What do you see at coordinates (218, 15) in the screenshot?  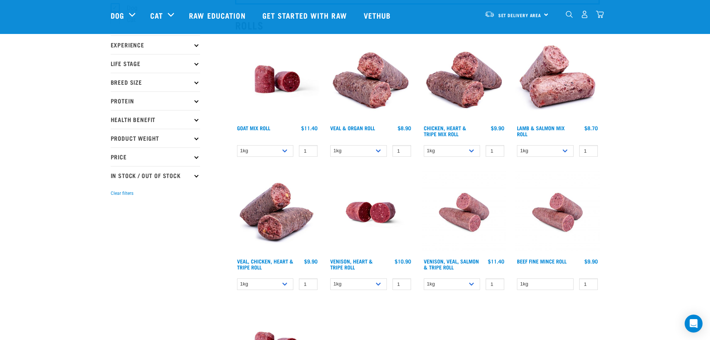 I see `a: Raw Education` at bounding box center [218, 15].